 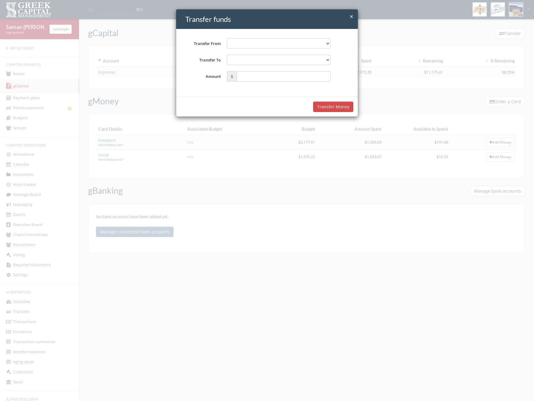 What do you see at coordinates (202, 60) in the screenshot?
I see `label: Transfer To` at bounding box center [202, 60].